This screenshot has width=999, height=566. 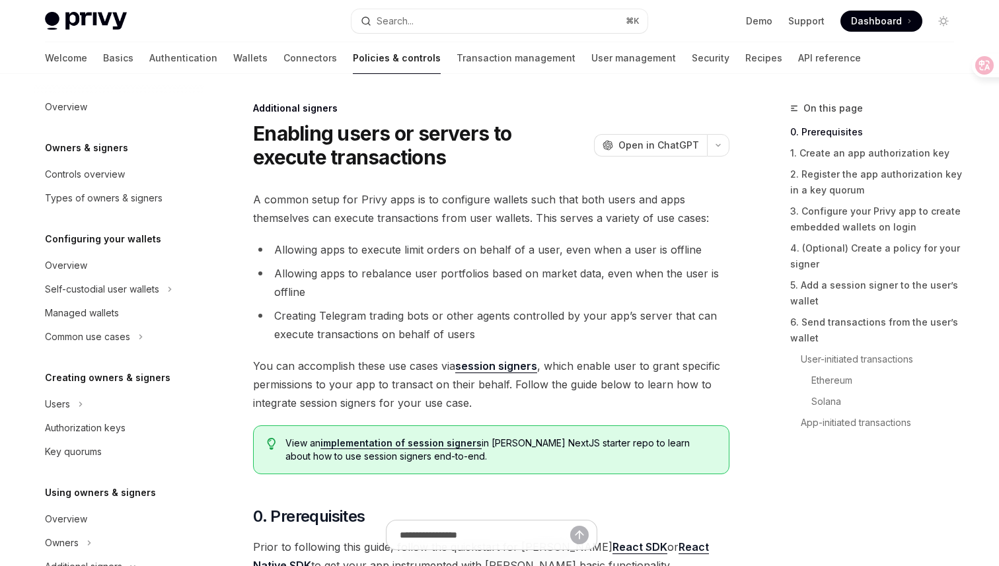 I want to click on a: 2. Register the app authorization key in a key quorum, so click(x=877, y=182).